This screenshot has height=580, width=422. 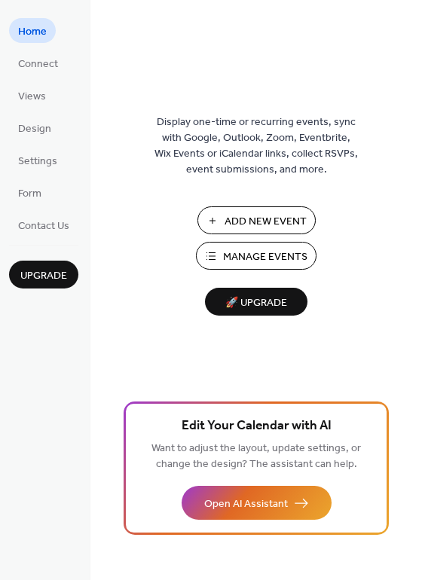 What do you see at coordinates (35, 129) in the screenshot?
I see `span: Design` at bounding box center [35, 129].